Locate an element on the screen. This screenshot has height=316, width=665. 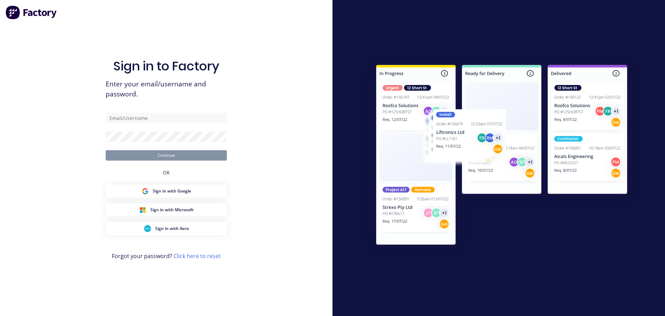
span: Enter your email/username and password. is located at coordinates (166, 89).